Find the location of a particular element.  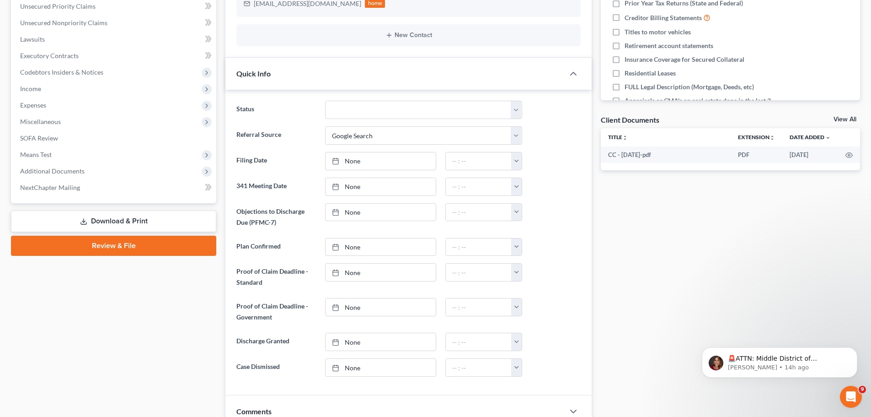

span: NextChapter Mailing is located at coordinates (50, 187).